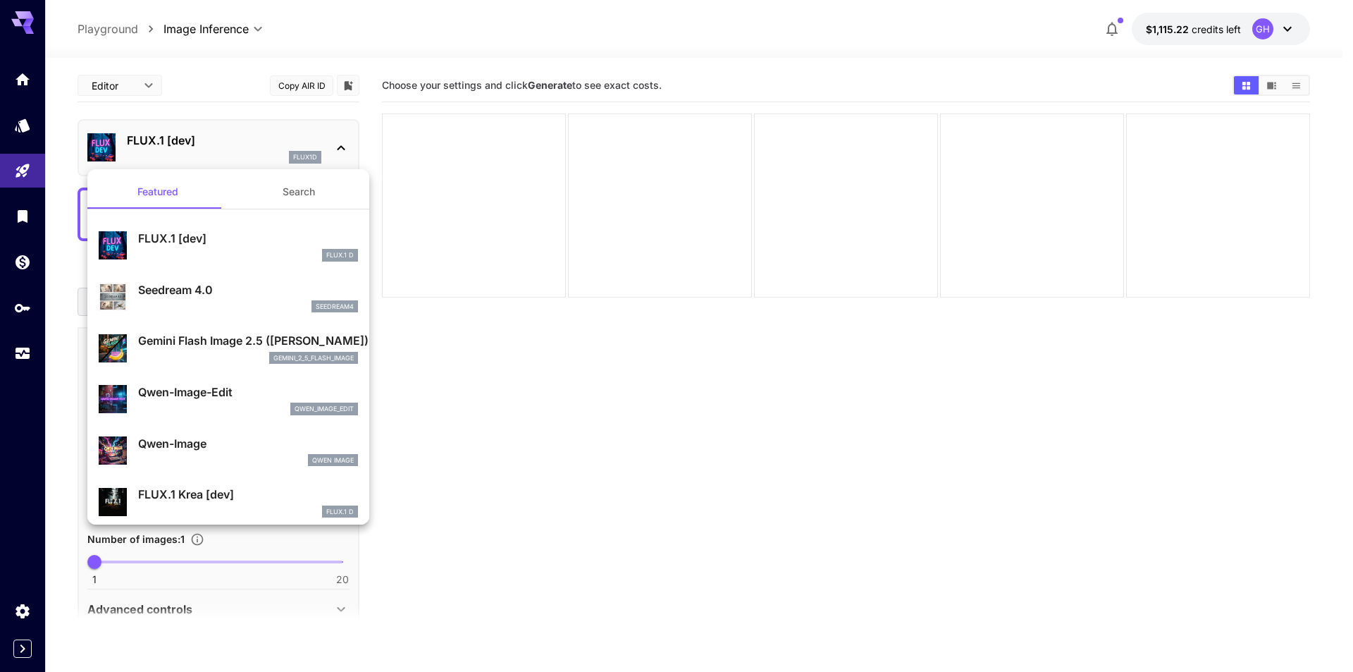 The image size is (1353, 672). Describe the element at coordinates (228, 501) in the screenshot. I see `div: FLUX.1 Krea [dev]FLUX.1 D` at that location.